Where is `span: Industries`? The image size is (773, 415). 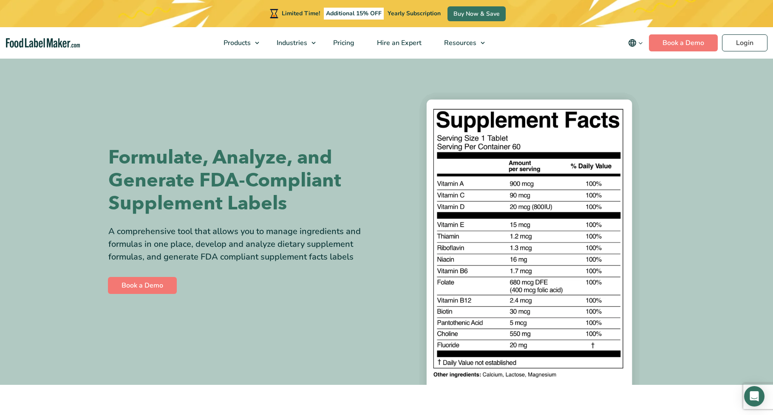 span: Industries is located at coordinates (291, 43).